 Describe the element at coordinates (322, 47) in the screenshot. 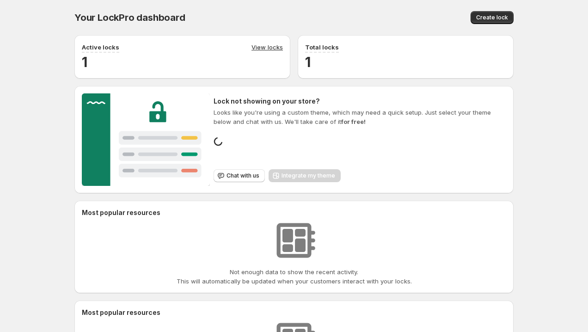

I see `p: Total locks` at that location.